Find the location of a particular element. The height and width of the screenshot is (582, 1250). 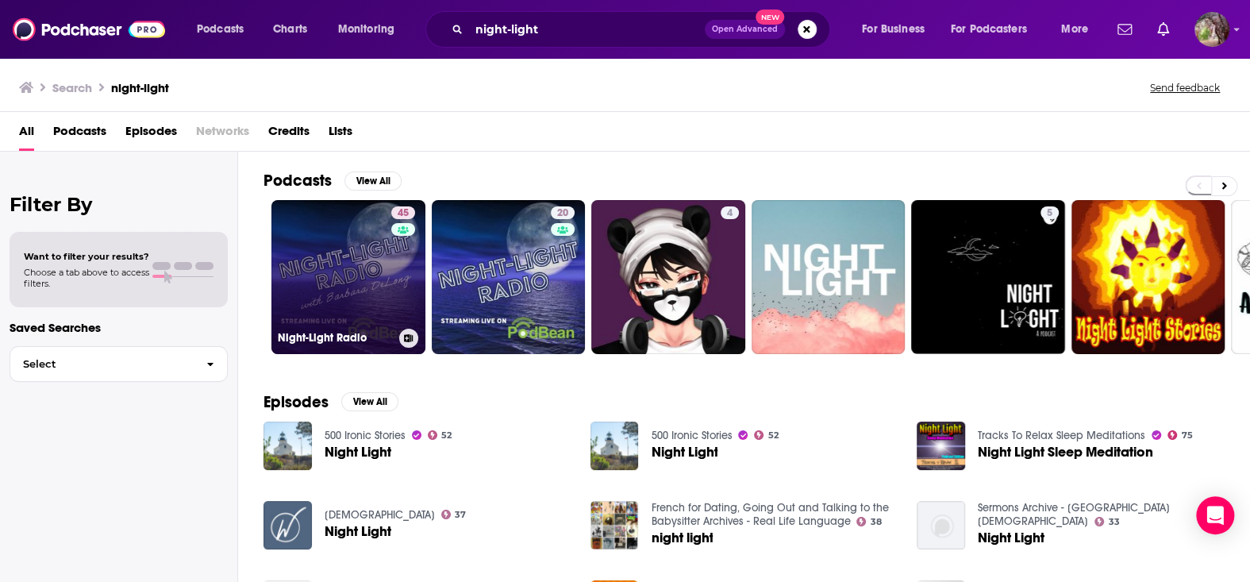

span: Want to filter your results? is located at coordinates (87, 256).